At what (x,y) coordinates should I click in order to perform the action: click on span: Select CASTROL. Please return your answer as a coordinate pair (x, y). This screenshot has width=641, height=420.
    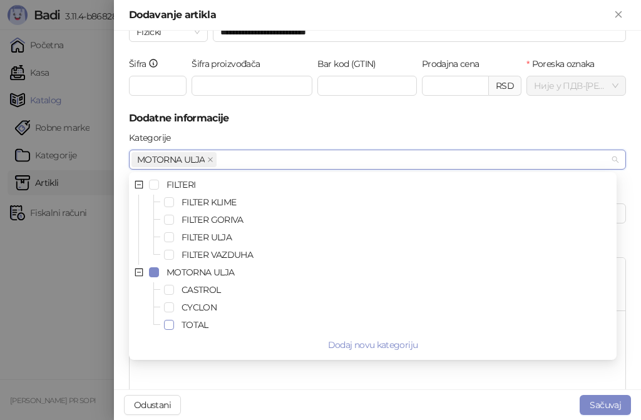
    Looking at the image, I should click on (169, 290).